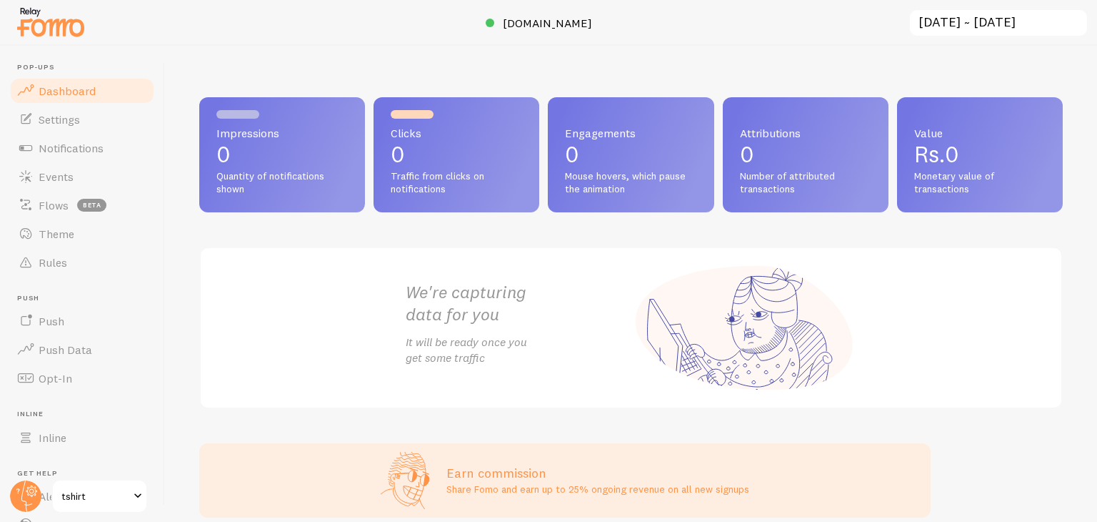 This screenshot has height=522, width=1097. Describe the element at coordinates (631, 133) in the screenshot. I see `span: Engagements` at that location.